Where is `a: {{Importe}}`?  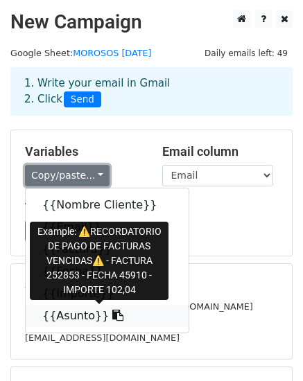
a: {{Importe}} is located at coordinates (107, 294).